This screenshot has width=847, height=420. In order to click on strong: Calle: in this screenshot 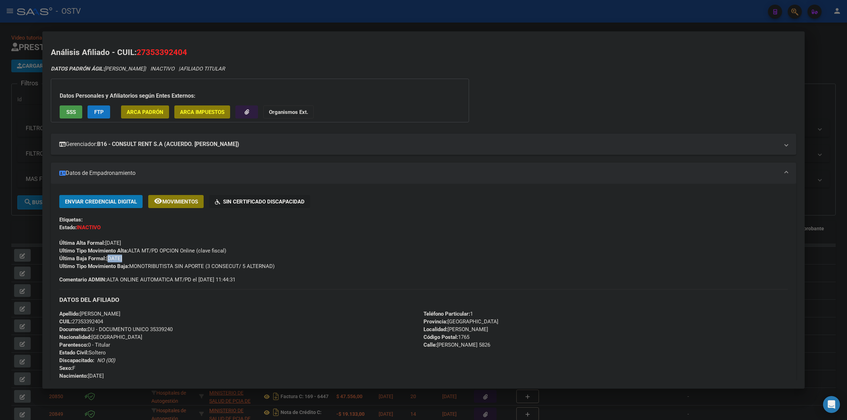, I will do `click(430, 345)`.